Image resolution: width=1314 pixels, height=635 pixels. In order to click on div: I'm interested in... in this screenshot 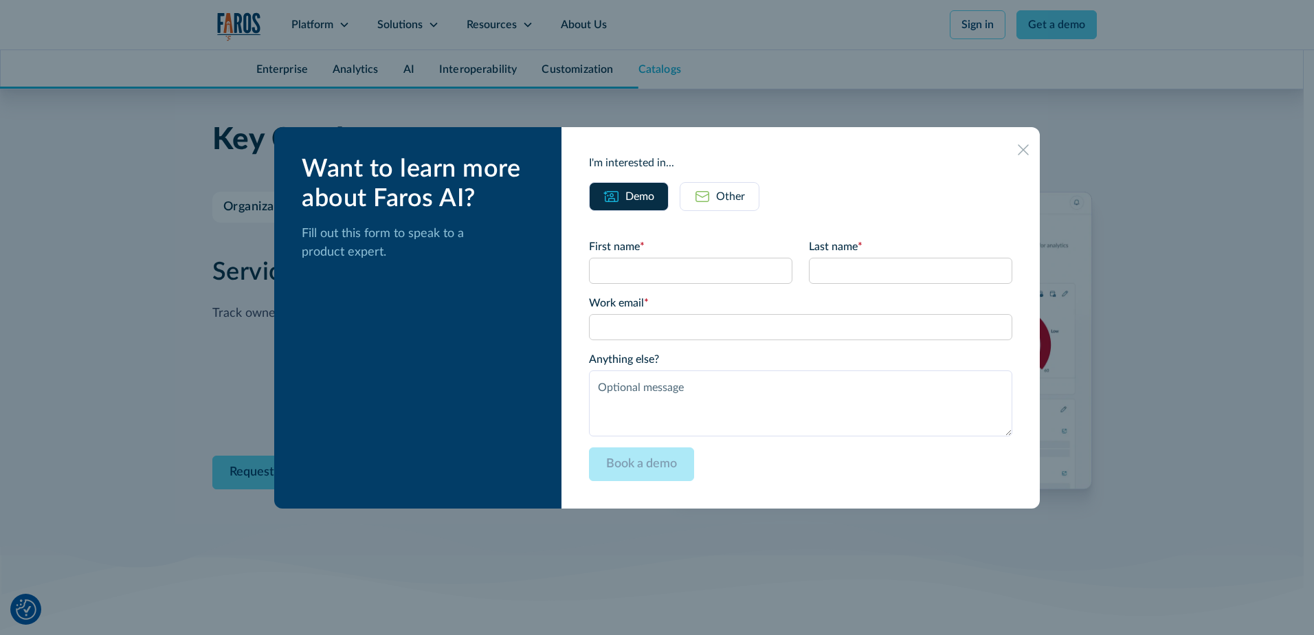, I will do `click(800, 163)`.